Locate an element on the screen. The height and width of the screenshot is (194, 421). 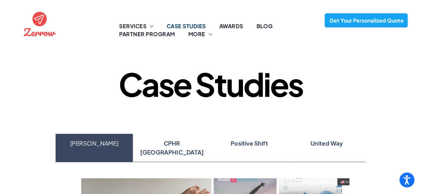
h4: United Way is located at coordinates (326, 144).